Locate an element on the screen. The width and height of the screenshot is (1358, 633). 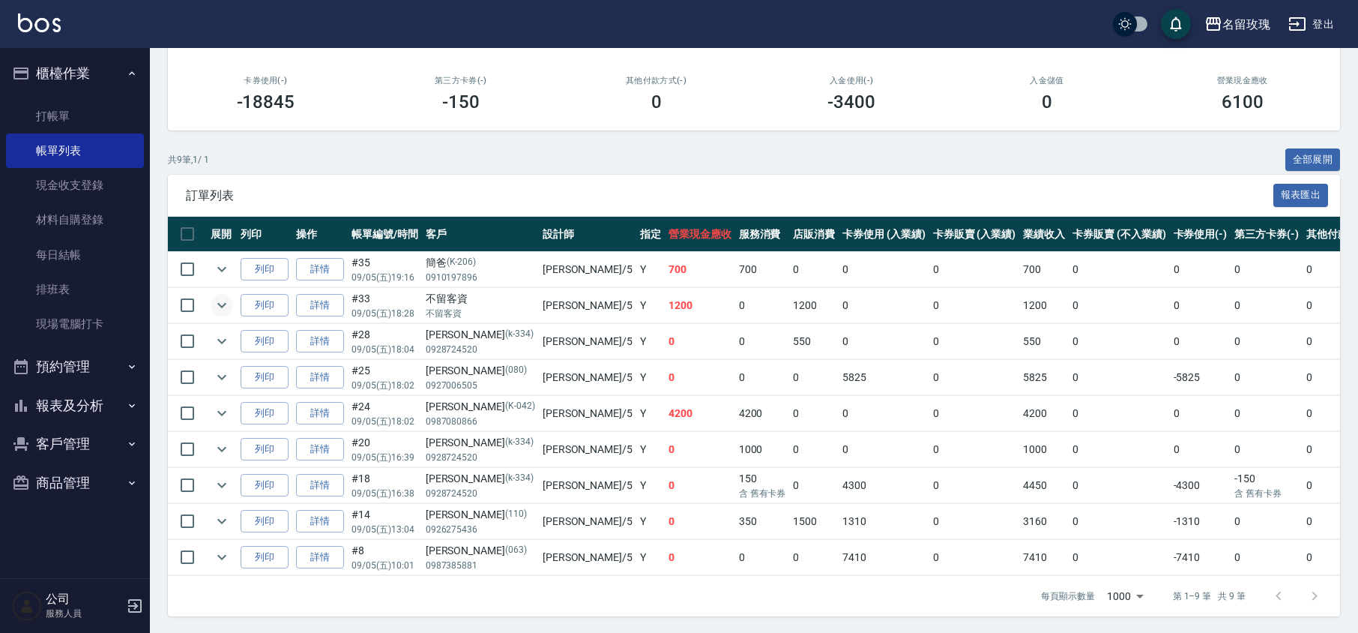
th: 列印 is located at coordinates (265, 234).